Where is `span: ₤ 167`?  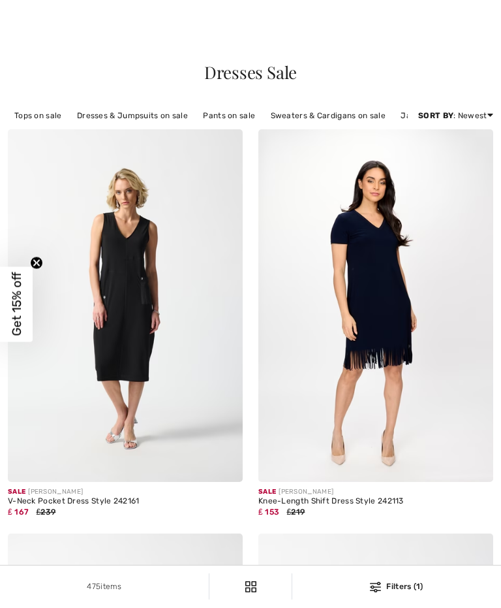
span: ₤ 167 is located at coordinates (18, 512).